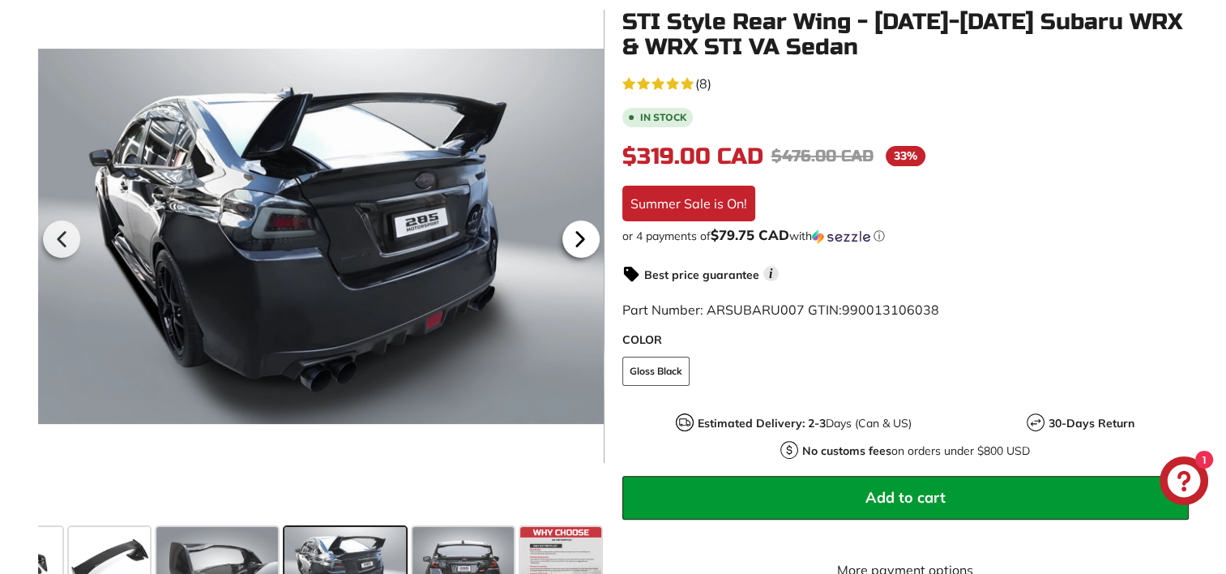 This screenshot has width=1226, height=574. What do you see at coordinates (905, 235) in the screenshot?
I see `div: or 4 payments of with` at bounding box center [905, 235].